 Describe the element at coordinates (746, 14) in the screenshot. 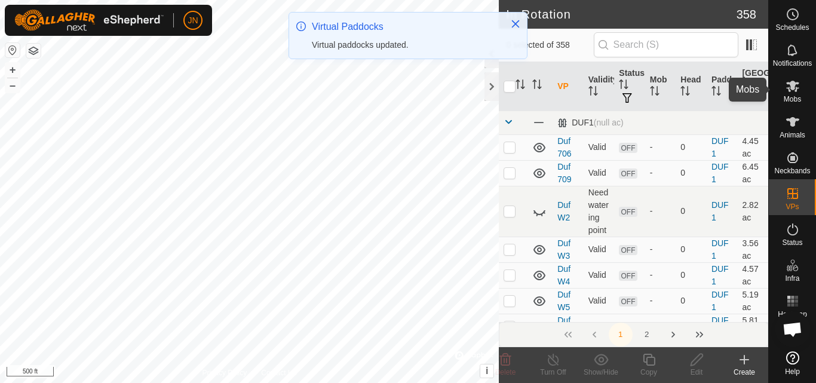

I see `span: 358` at that location.